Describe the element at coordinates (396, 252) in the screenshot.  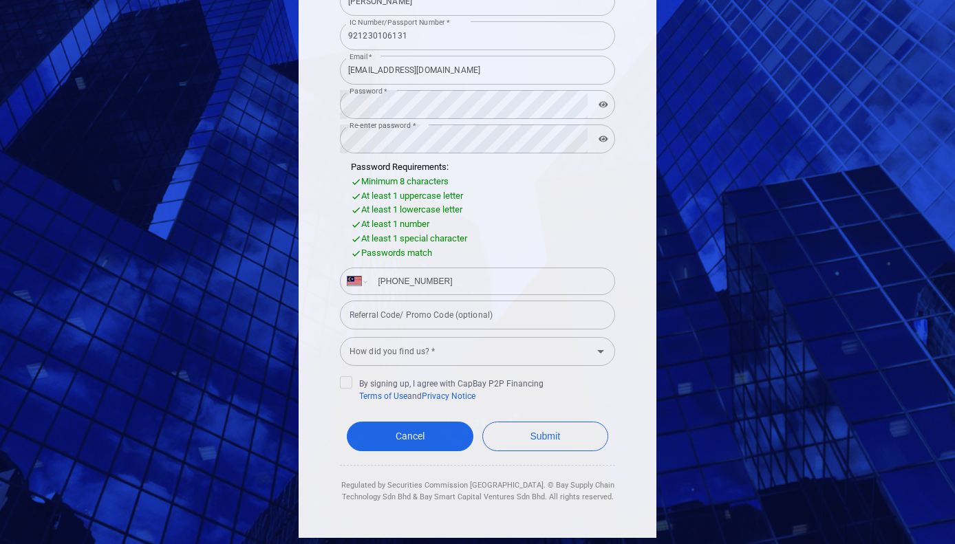
I see `span: Passwords match` at that location.